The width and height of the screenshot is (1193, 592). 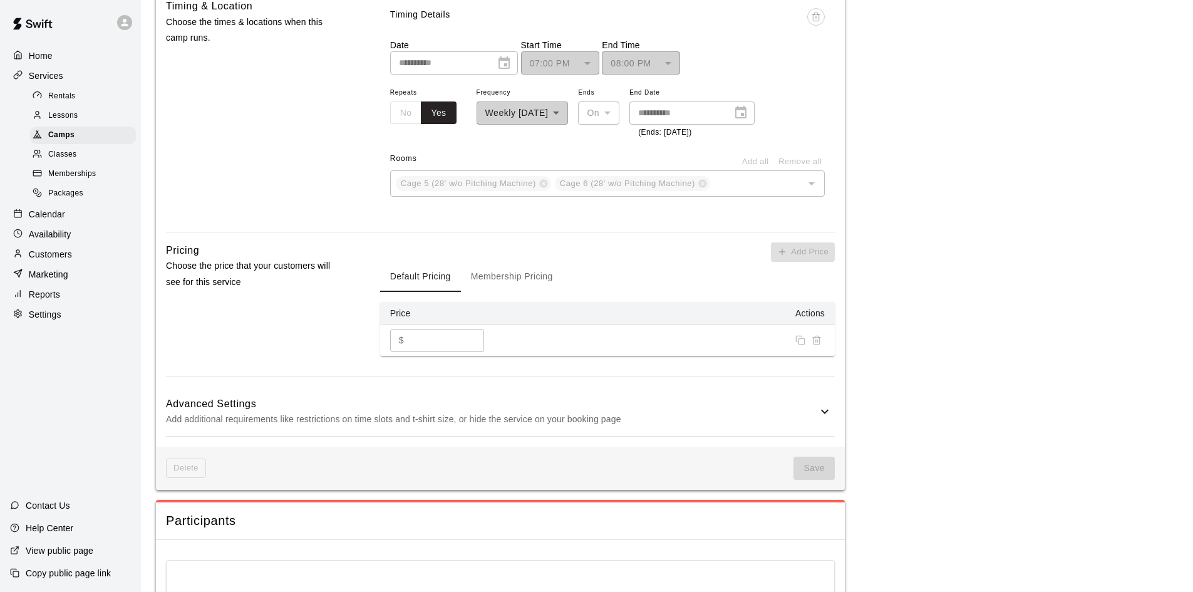 I want to click on div: Services, so click(x=70, y=76).